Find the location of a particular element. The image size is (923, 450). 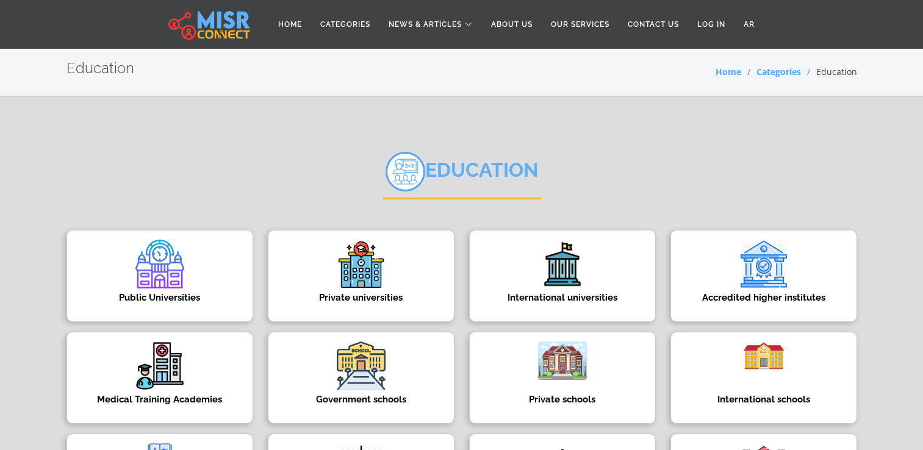

h4: Private schools is located at coordinates (562, 399).